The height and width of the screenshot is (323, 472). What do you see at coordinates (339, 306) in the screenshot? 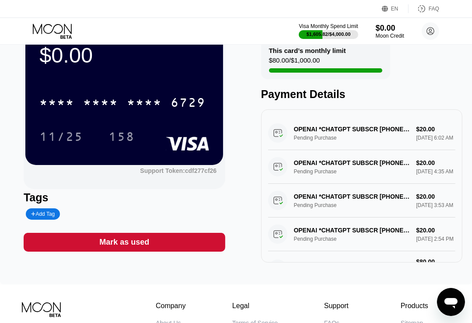
I see `div: Support` at bounding box center [339, 306].